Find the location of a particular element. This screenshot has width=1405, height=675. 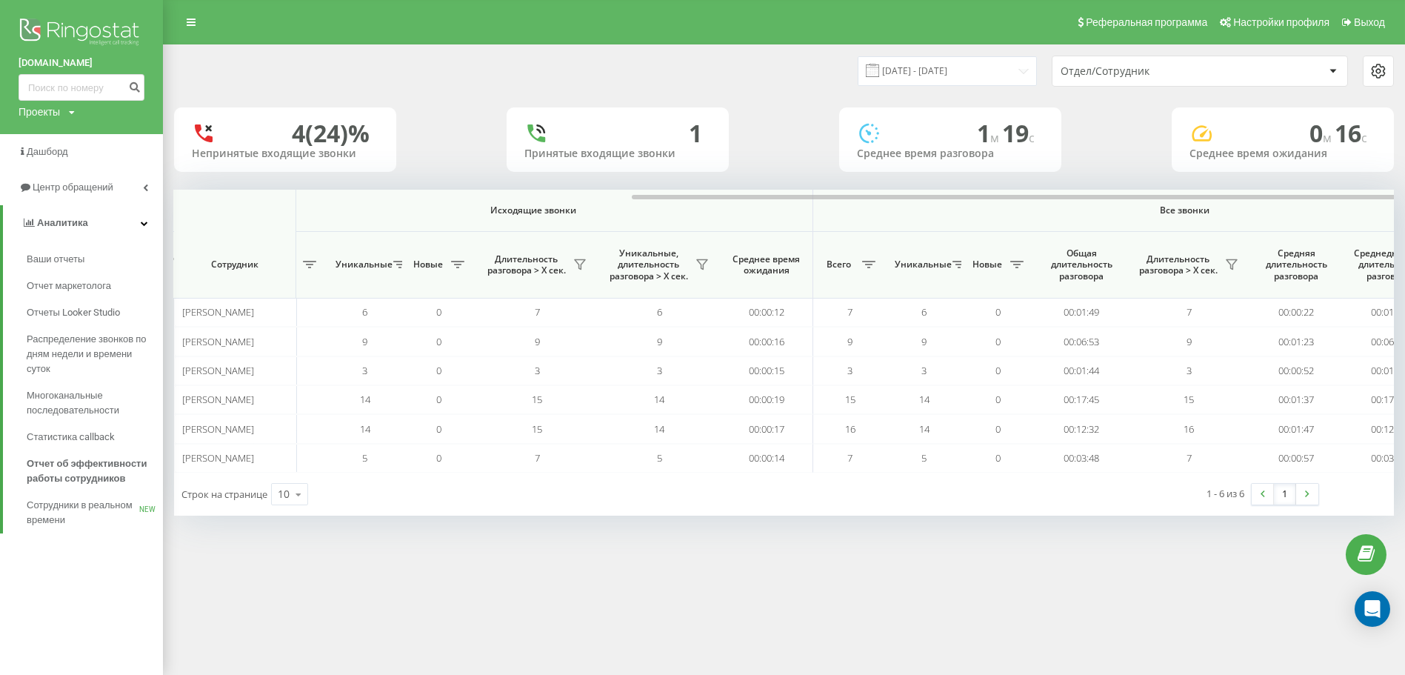

div: 4 (24)% is located at coordinates (330, 133).